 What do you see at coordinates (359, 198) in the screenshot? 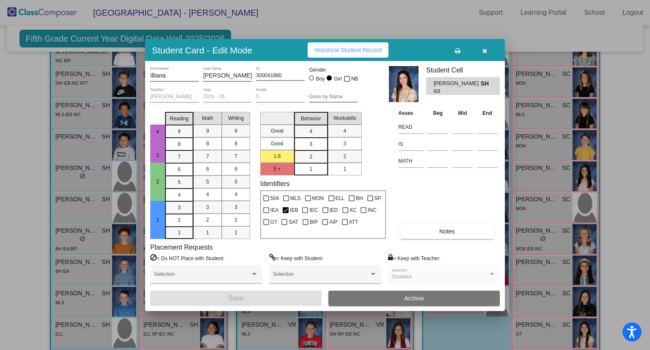
I see `span: BH` at bounding box center [359, 198].